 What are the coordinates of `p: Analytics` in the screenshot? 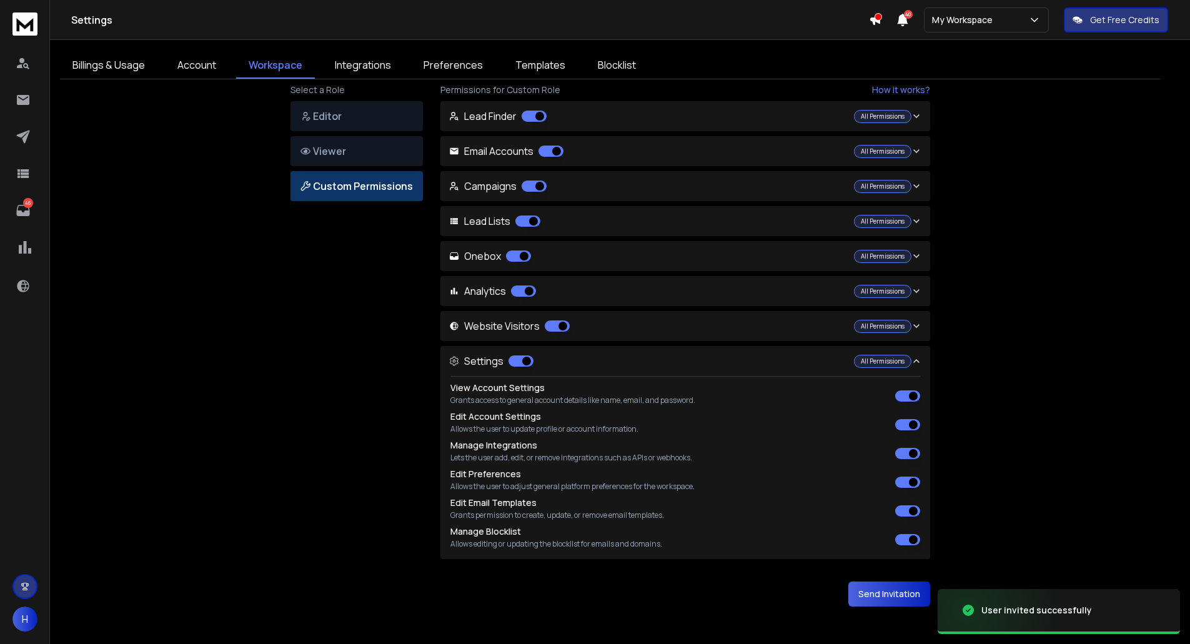 It's located at (492, 291).